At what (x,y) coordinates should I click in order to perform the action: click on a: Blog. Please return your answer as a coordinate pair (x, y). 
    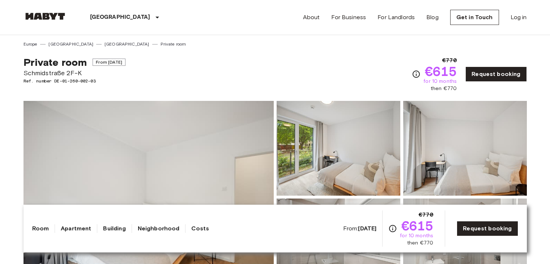
    Looking at the image, I should click on (432, 17).